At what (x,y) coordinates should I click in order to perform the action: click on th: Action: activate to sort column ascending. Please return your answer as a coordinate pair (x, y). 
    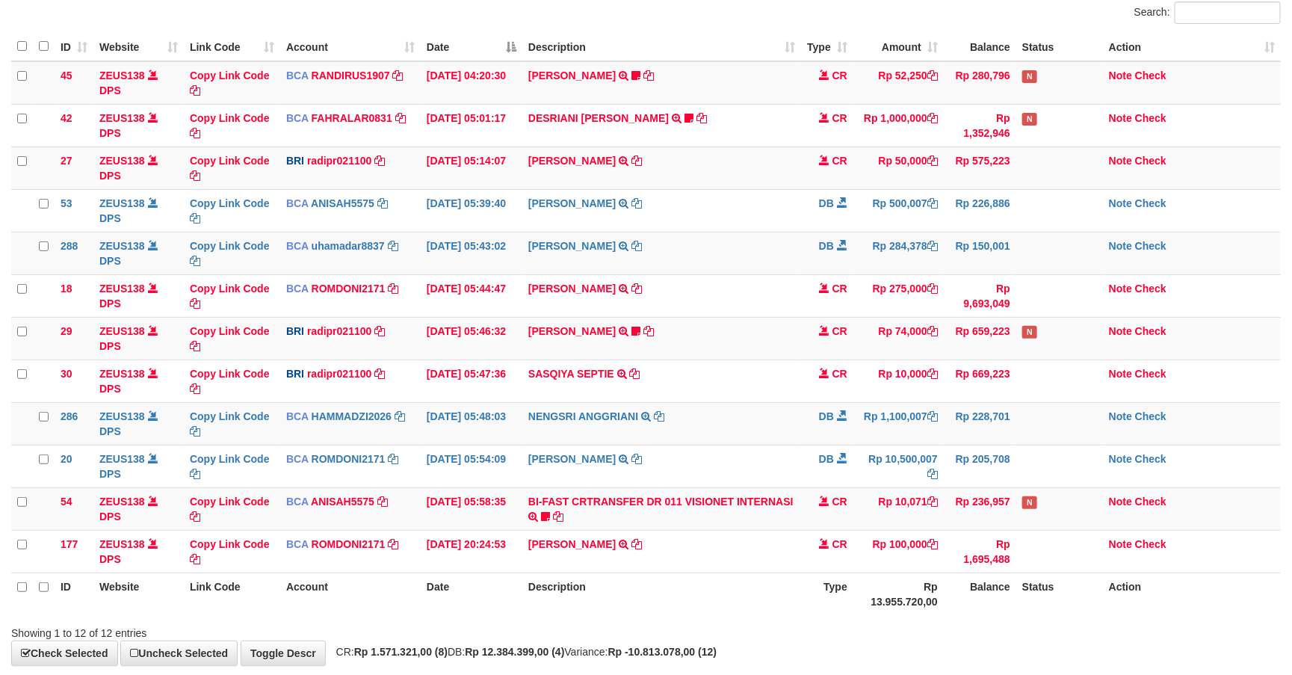
    Looking at the image, I should click on (1191, 46).